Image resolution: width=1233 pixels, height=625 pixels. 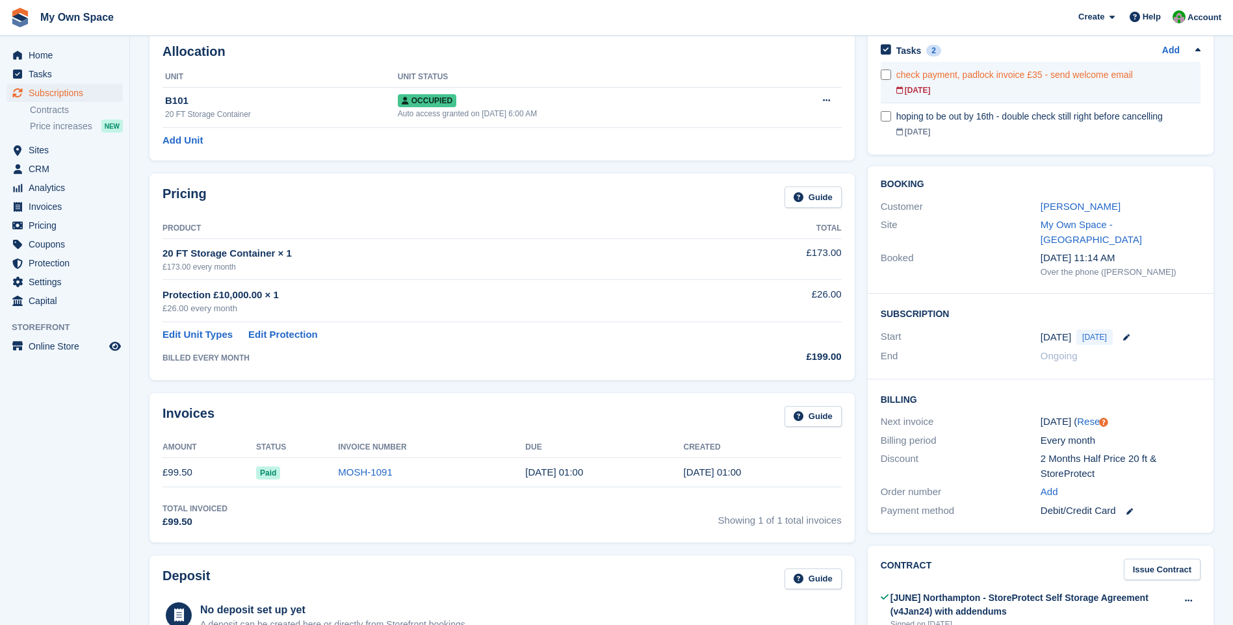 I want to click on div: Payment method, so click(x=960, y=511).